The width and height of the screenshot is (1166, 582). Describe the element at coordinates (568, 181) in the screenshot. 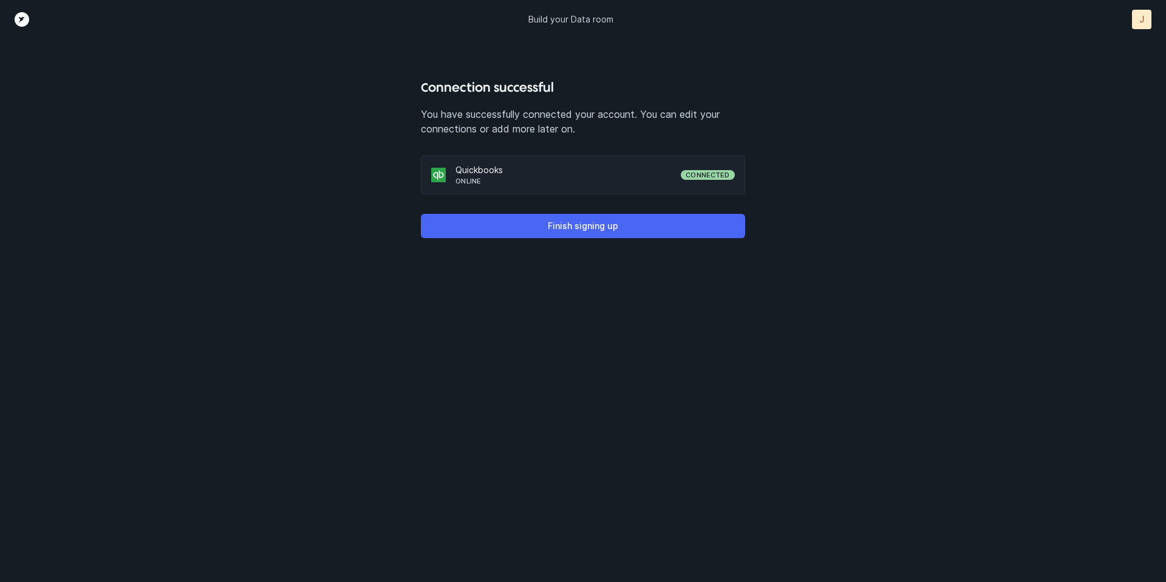

I see `p: Online` at that location.